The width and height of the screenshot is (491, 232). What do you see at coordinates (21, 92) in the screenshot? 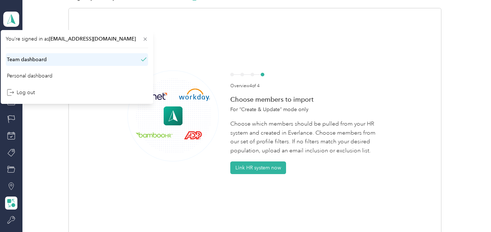
I see `div: Log out` at bounding box center [21, 92].